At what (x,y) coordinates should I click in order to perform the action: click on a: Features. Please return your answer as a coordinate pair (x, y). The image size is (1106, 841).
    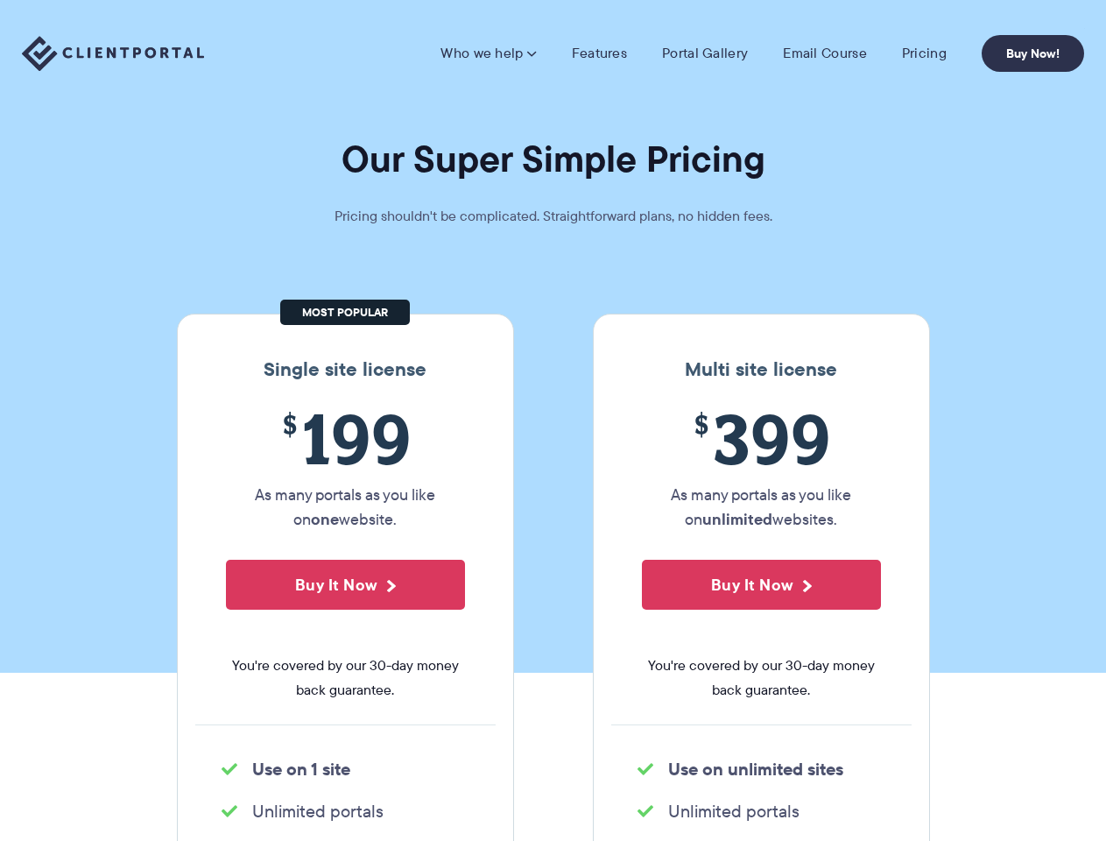
    Looking at the image, I should click on (599, 53).